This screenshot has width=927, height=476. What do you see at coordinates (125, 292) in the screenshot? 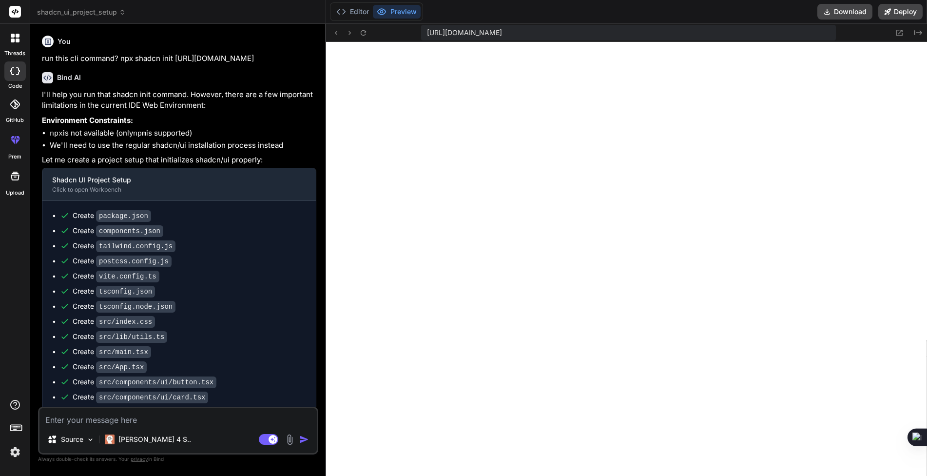
I see `code: tsconfig.json` at bounding box center [125, 292].